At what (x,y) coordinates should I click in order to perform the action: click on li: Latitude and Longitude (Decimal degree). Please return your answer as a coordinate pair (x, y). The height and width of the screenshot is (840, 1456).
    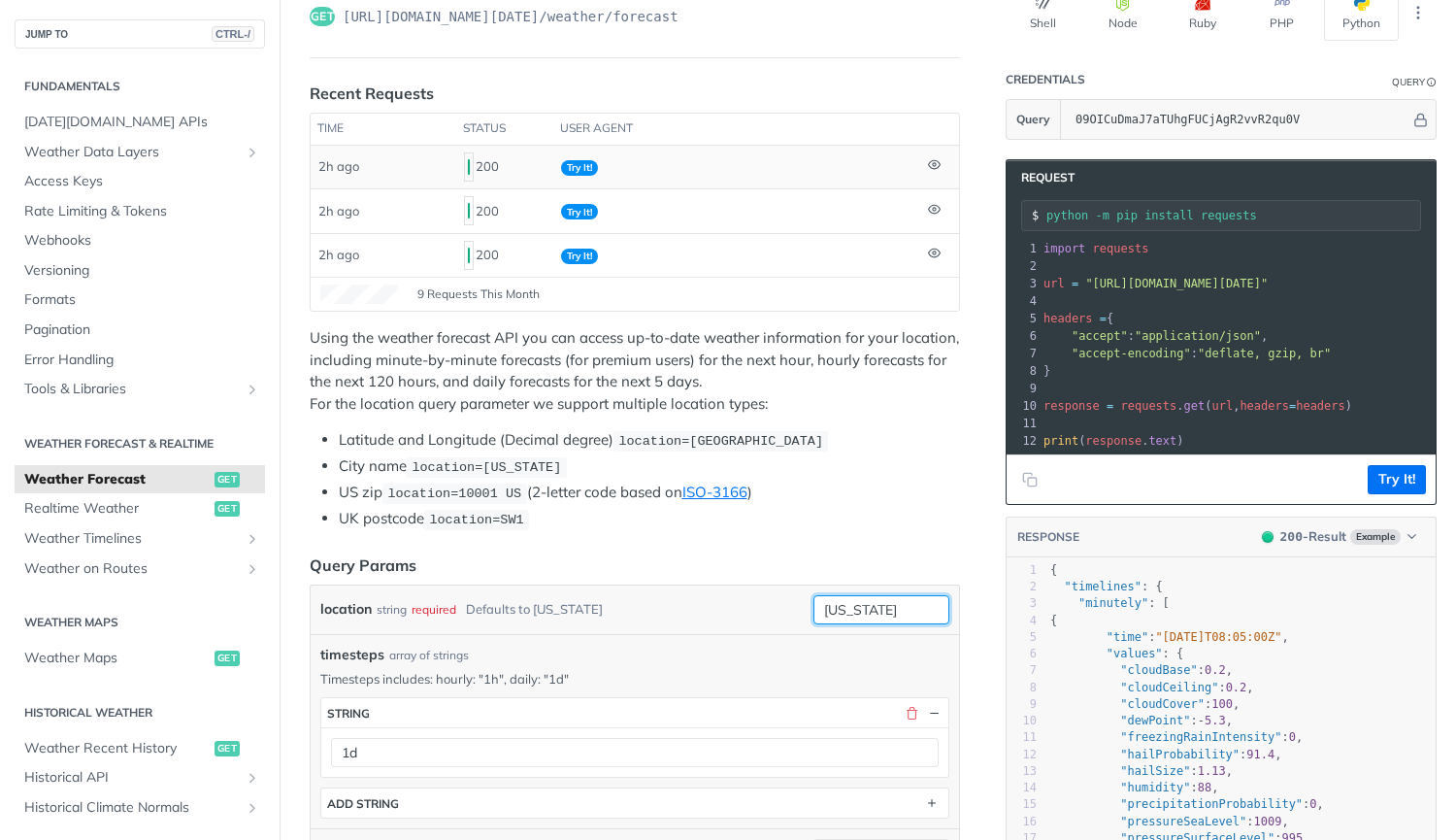
    Looking at the image, I should click on (649, 439).